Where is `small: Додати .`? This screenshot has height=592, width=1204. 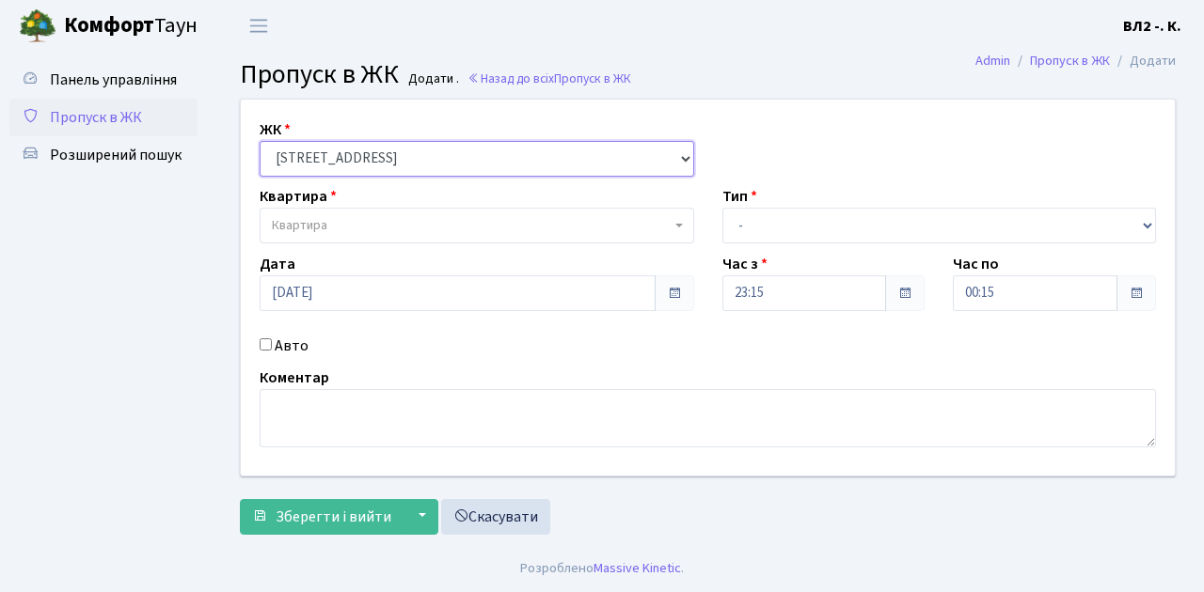 small: Додати . is located at coordinates (432, 79).